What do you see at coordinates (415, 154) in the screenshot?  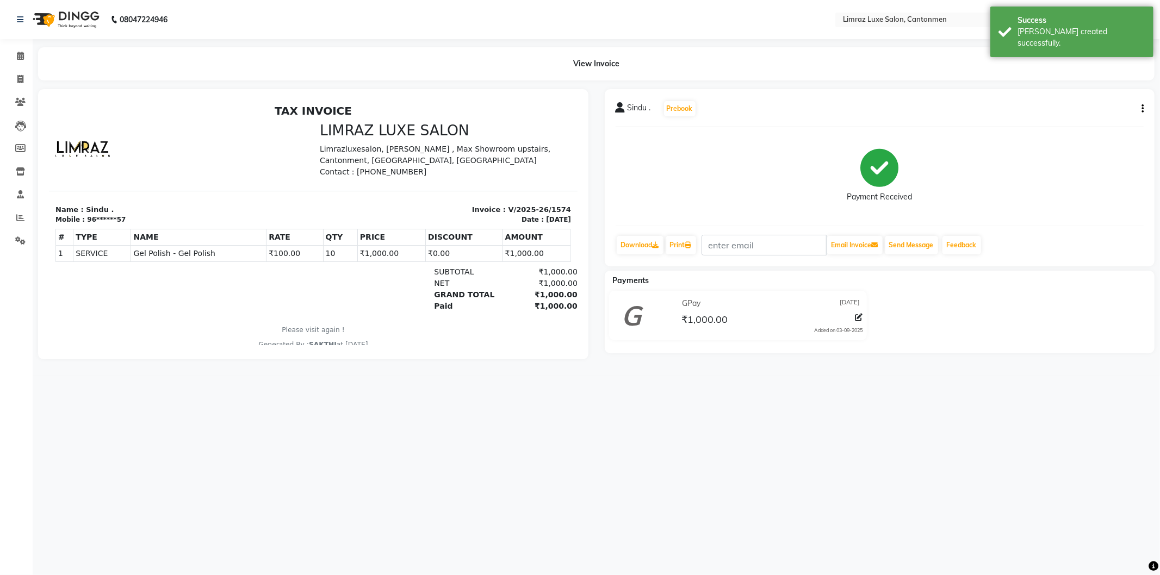 I see `td: ₹0.00` at bounding box center [415, 154].